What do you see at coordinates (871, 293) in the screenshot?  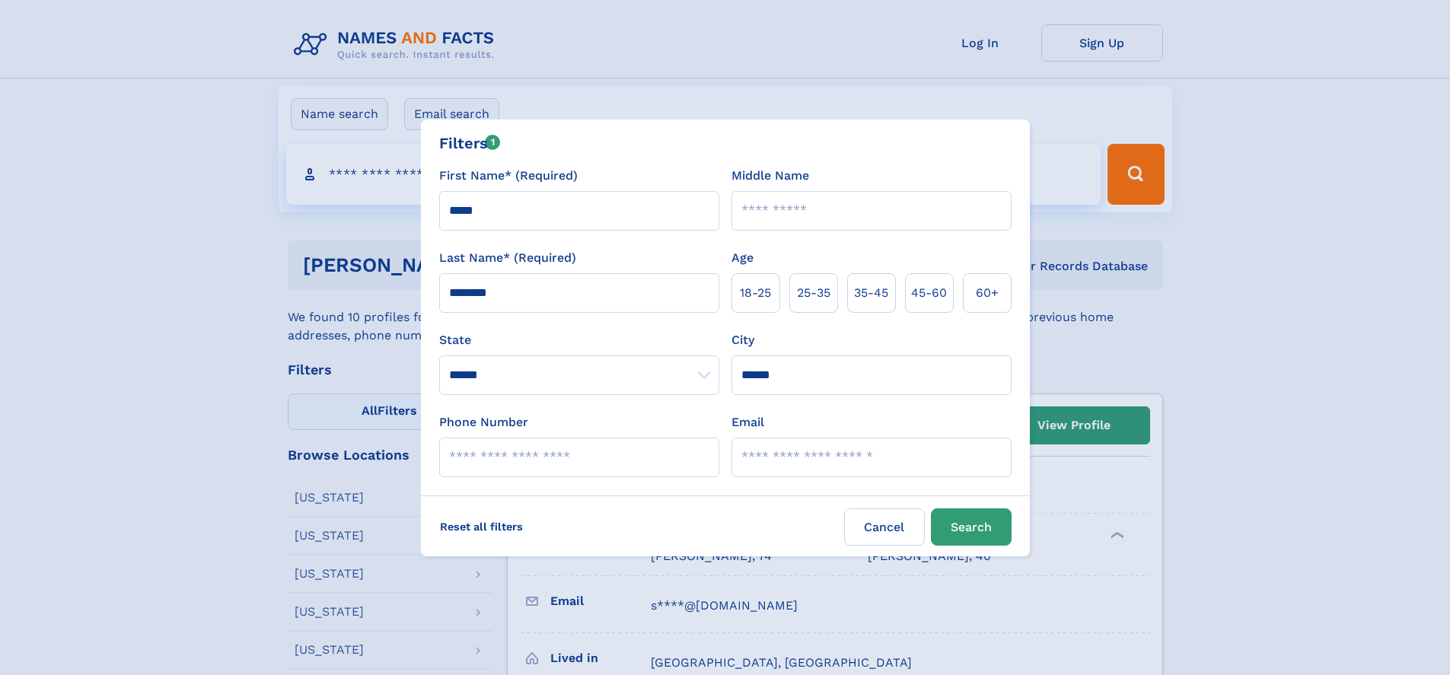 I see `span: 35‑45` at bounding box center [871, 293].